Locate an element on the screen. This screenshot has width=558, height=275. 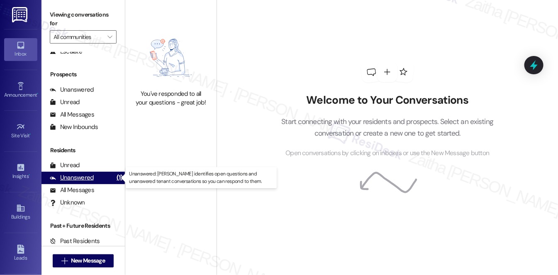
a: Buildings is located at coordinates (21, 212).